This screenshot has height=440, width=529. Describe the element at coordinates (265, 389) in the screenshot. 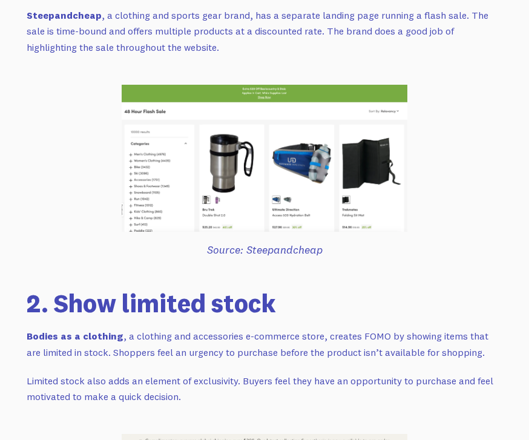

I see `p: Limited stock also adds an element of exclusivity. Buyers feel they have an opportunity to purcha...` at that location.